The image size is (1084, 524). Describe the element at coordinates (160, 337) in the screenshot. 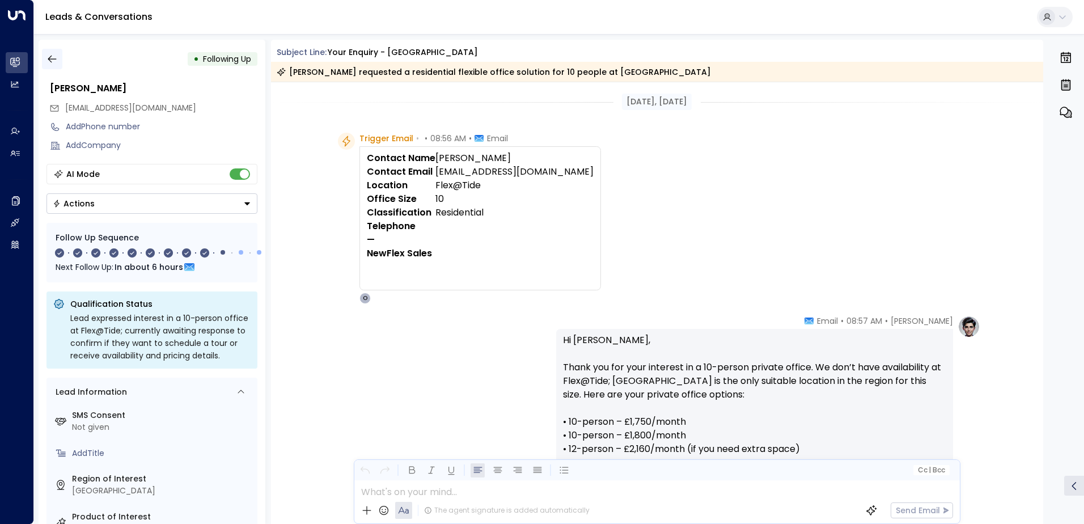

I see `div: Lead expressed interest in a 10-person office at Flex@Tide; currently awaiting response to confir...` at that location.